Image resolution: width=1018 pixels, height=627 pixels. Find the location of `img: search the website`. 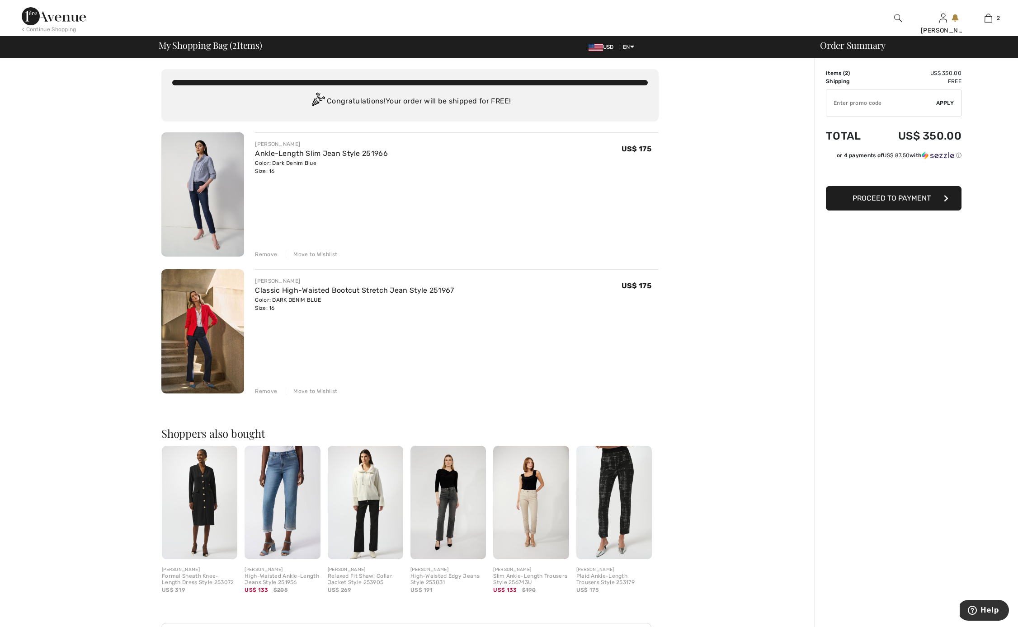

img: search the website is located at coordinates (897, 18).